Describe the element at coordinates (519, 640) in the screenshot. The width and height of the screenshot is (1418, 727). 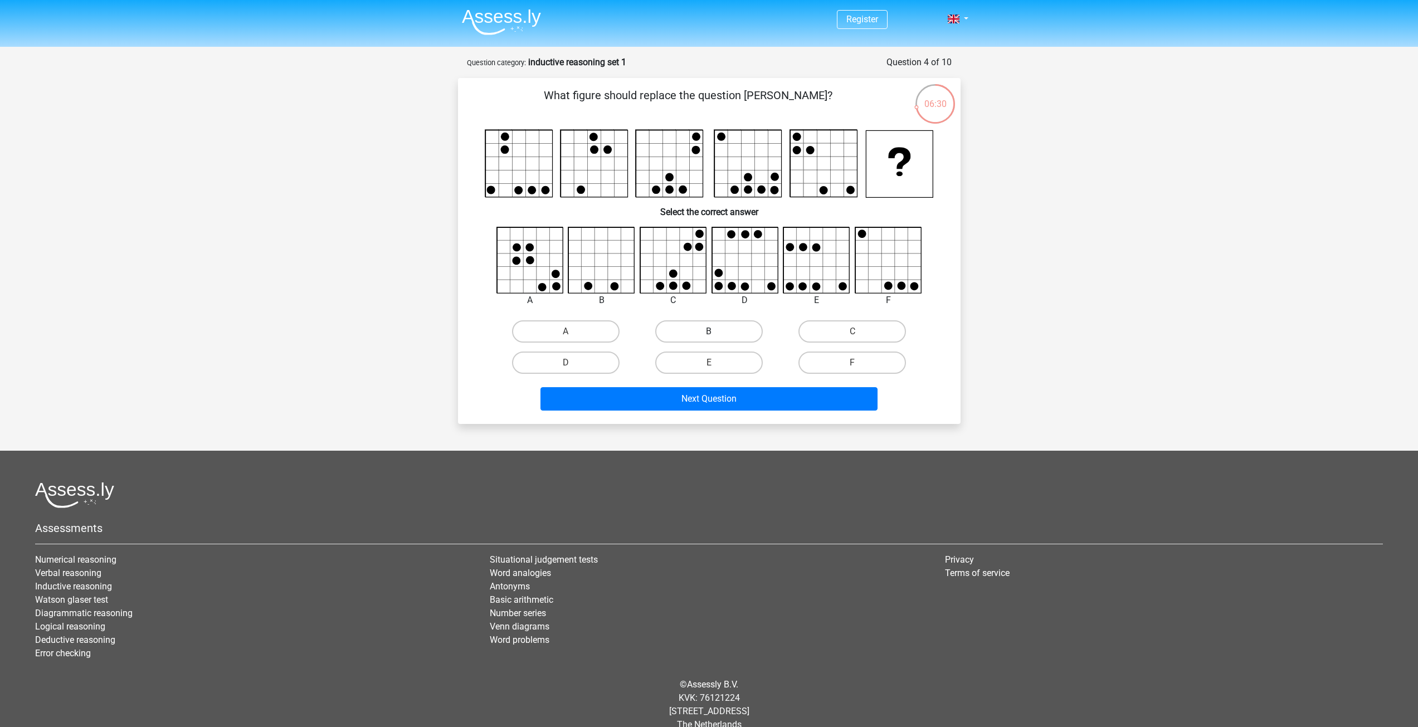
I see `a: Word problems` at that location.